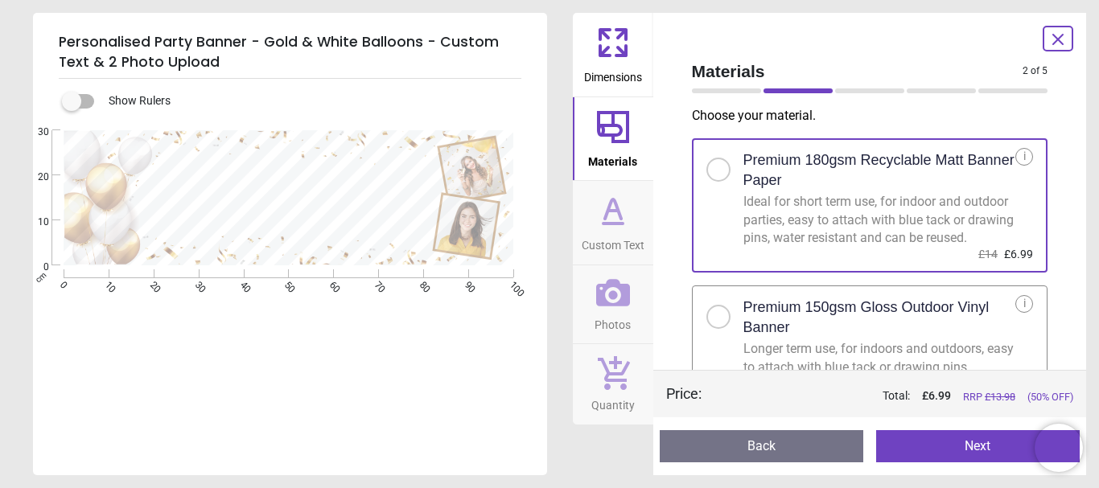 The height and width of the screenshot is (488, 1099). What do you see at coordinates (613, 242) in the screenshot?
I see `span: Custom Text` at bounding box center [613, 242].